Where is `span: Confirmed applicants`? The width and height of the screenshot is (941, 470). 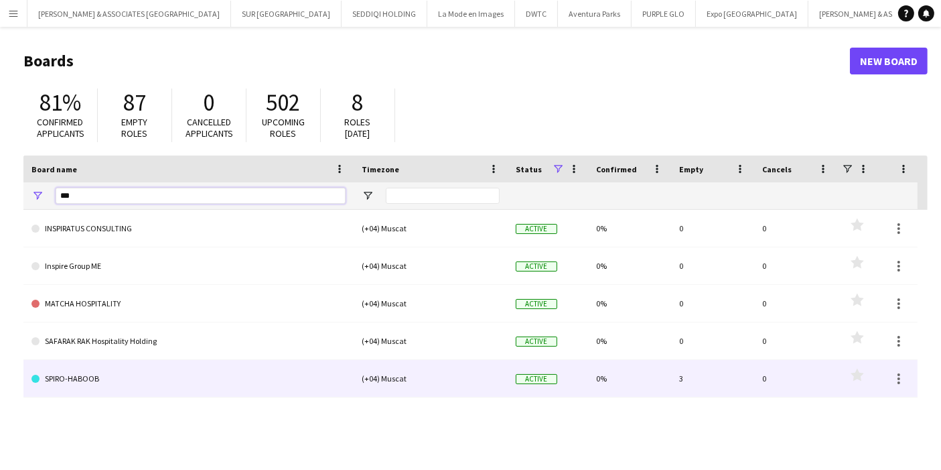 span: Confirmed applicants is located at coordinates (60, 127).